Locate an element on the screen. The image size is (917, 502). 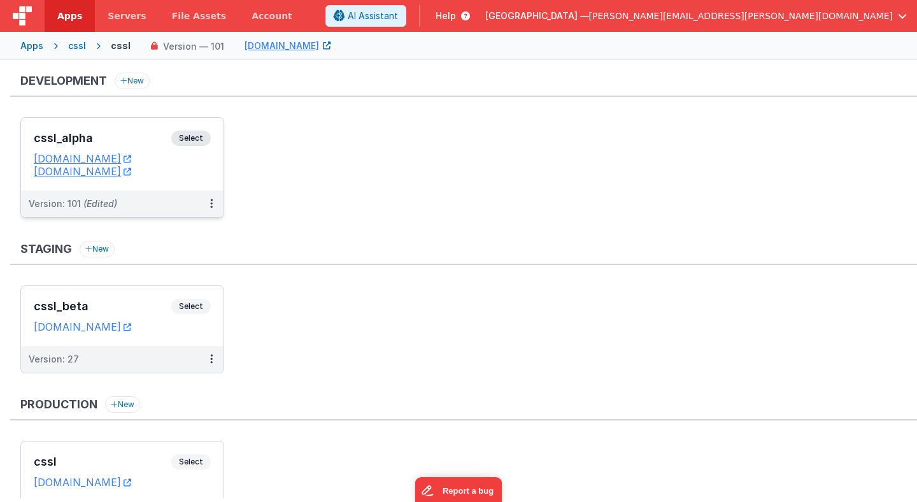
span: File Assets is located at coordinates (199, 16).